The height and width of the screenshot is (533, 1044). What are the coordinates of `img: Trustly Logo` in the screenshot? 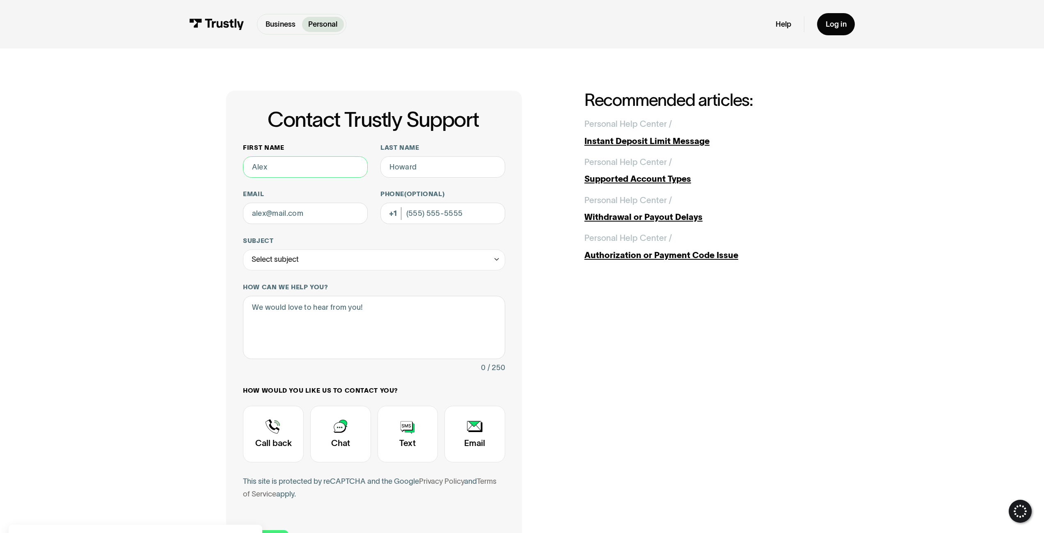 It's located at (217, 24).